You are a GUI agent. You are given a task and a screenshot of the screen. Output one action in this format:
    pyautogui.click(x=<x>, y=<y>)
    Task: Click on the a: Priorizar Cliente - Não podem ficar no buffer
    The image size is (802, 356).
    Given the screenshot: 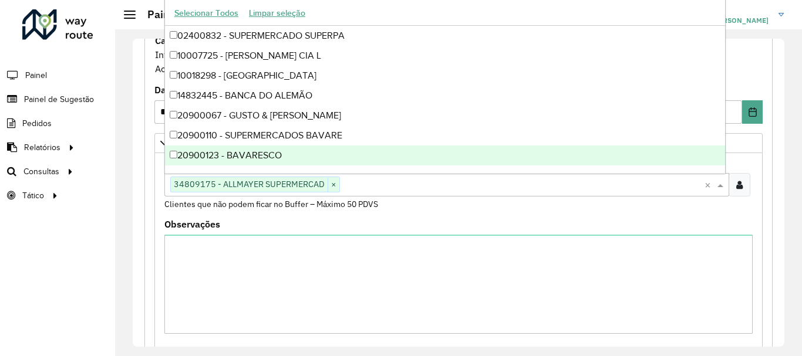 What is the action you would take?
    pyautogui.click(x=459, y=143)
    